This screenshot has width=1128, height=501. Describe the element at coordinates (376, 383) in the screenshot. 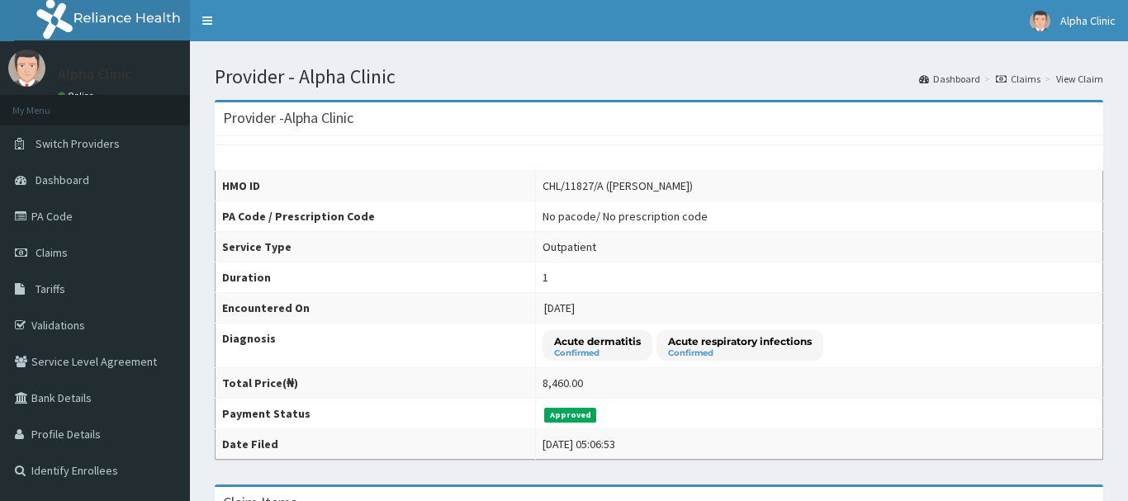

I see `th: Total Price(₦)` at that location.